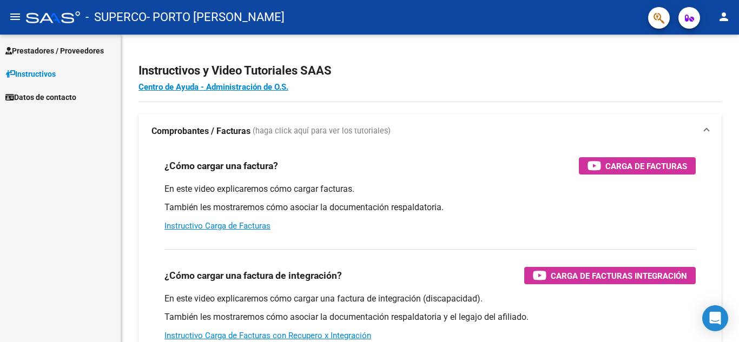 The height and width of the screenshot is (342, 739). I want to click on span: Carga de Facturas, so click(646, 166).